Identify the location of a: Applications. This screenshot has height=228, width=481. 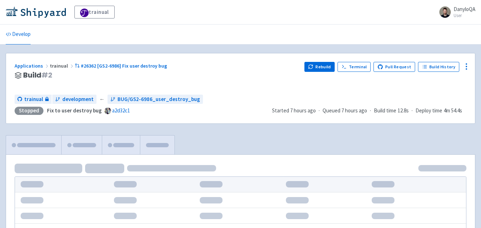
(32, 66).